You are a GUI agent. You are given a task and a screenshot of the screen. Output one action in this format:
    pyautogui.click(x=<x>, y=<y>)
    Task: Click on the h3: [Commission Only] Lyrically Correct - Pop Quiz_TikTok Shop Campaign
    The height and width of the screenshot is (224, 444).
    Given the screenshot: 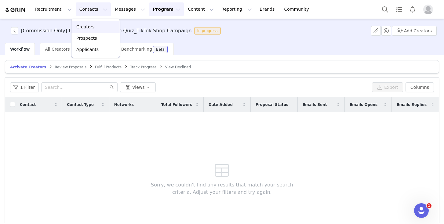 What is the action you would take?
    pyautogui.click(x=106, y=31)
    